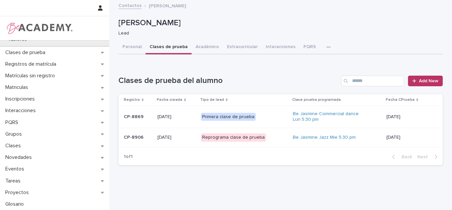 This screenshot has height=210, width=452. What do you see at coordinates (132, 100) in the screenshot?
I see `p: Registro` at bounding box center [132, 100].